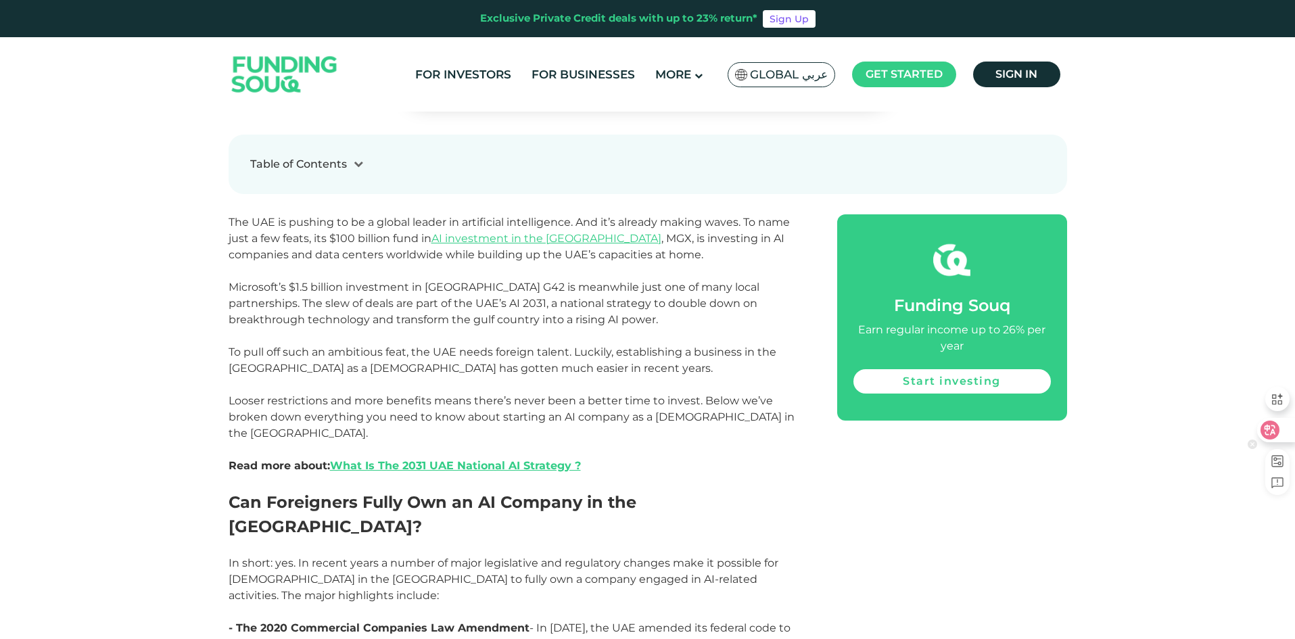 The height and width of the screenshot is (639, 1295). What do you see at coordinates (455, 465) in the screenshot?
I see `a: What Is The 2031 UAE National AI Strategy ?` at bounding box center [455, 465].